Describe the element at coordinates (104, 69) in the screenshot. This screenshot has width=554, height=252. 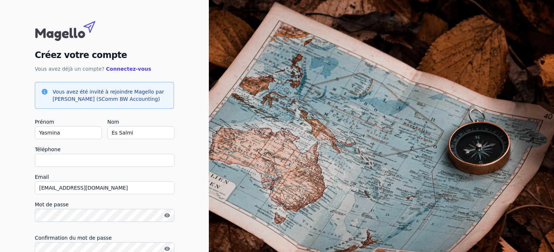
I see `p: Vous avez déjà un compte?` at that location.